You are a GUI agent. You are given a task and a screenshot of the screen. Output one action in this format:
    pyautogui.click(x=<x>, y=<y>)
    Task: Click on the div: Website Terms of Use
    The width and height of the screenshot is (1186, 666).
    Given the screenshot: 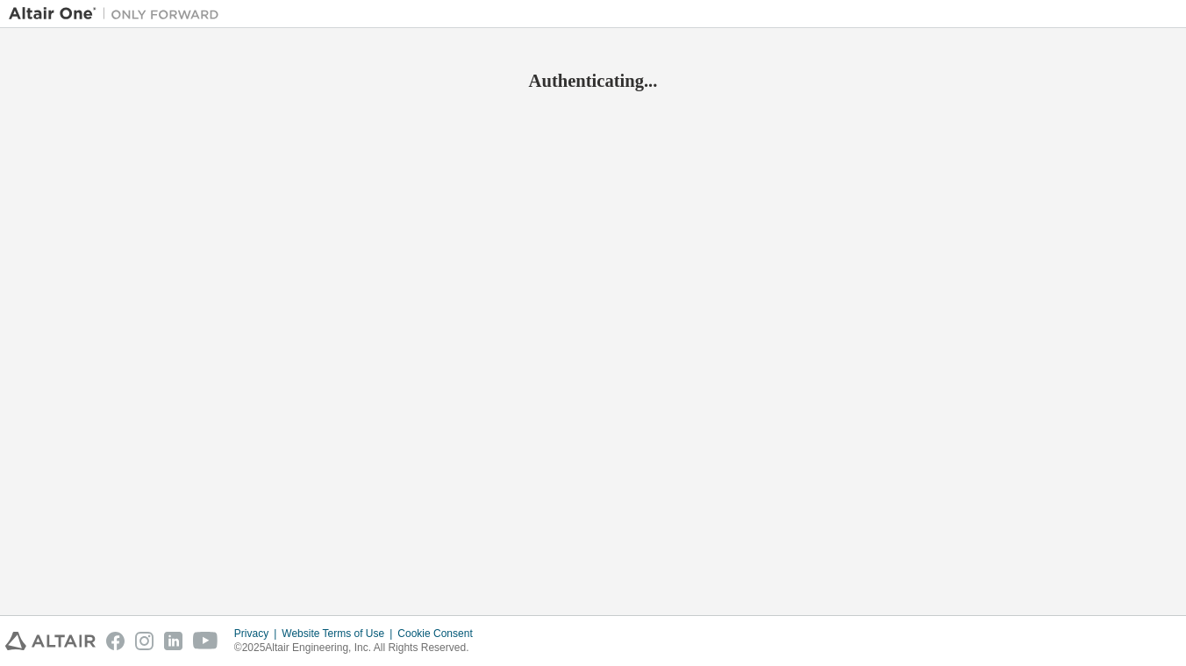 What is the action you would take?
    pyautogui.click(x=339, y=633)
    